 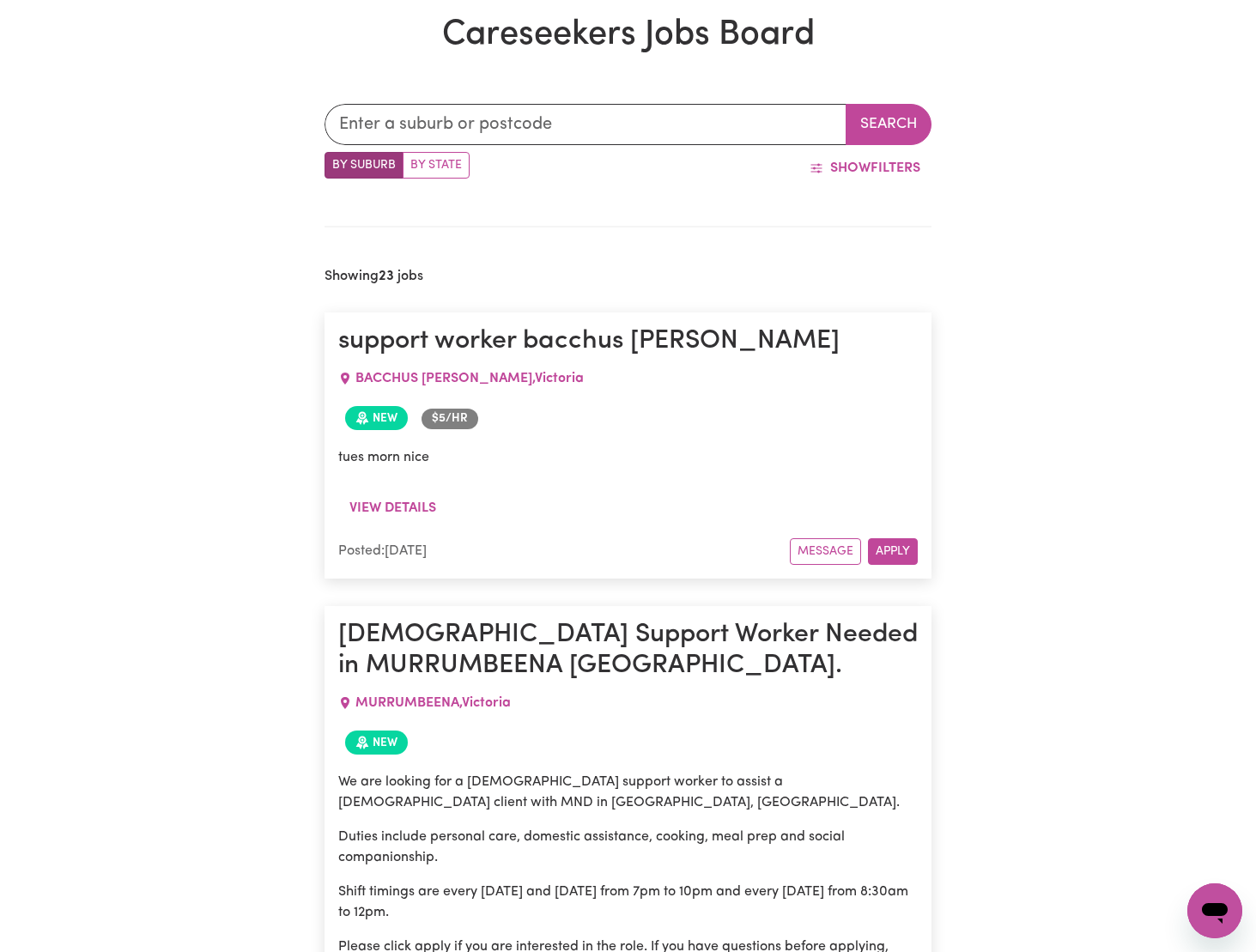 What do you see at coordinates (825, 551) in the screenshot?
I see `button: Message` at bounding box center [825, 551].